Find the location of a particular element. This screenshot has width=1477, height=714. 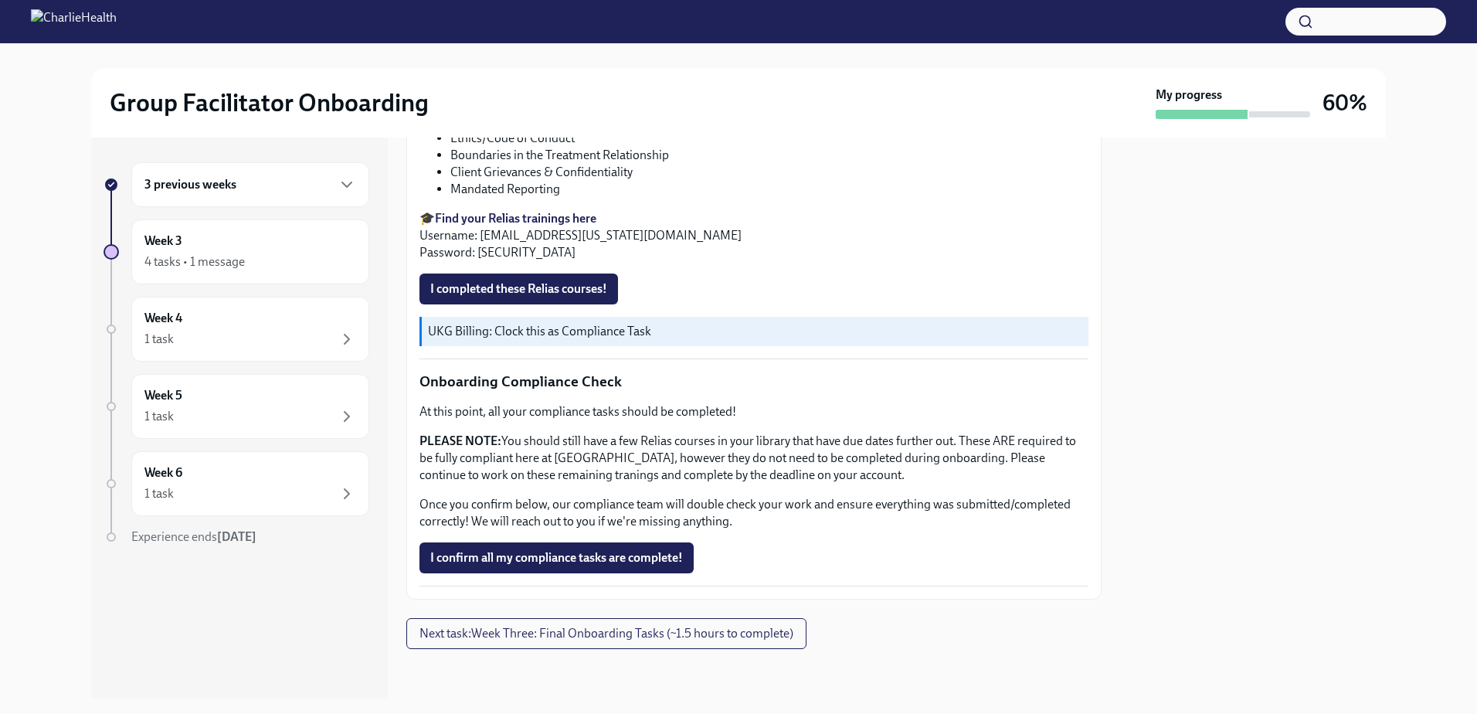

p: At this point, all your compliance tasks should be completed! is located at coordinates (754, 412).